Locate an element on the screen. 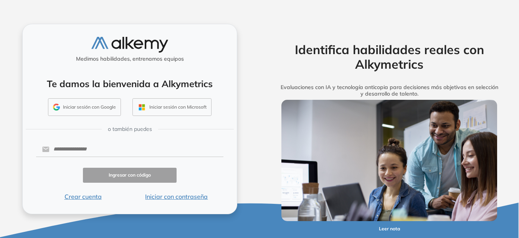 The image size is (519, 238). h5: Medimos habilidades, entrenamos equipos is located at coordinates (130, 59).